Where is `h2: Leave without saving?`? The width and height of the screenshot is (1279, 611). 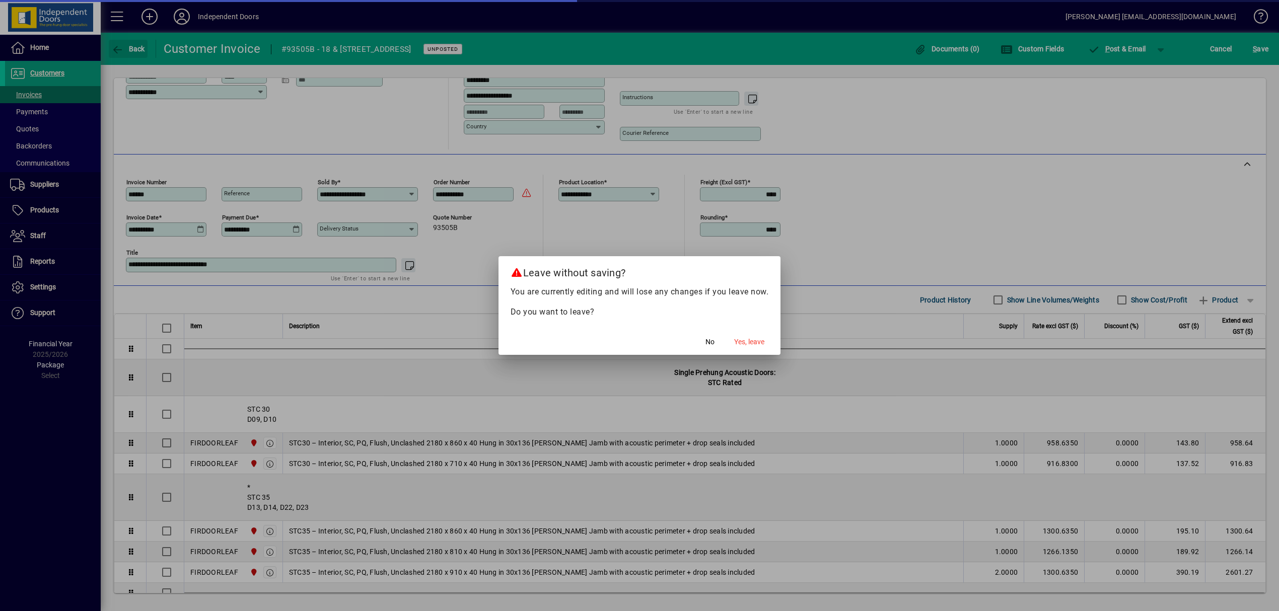
h2: Leave without saving? is located at coordinates (640, 271).